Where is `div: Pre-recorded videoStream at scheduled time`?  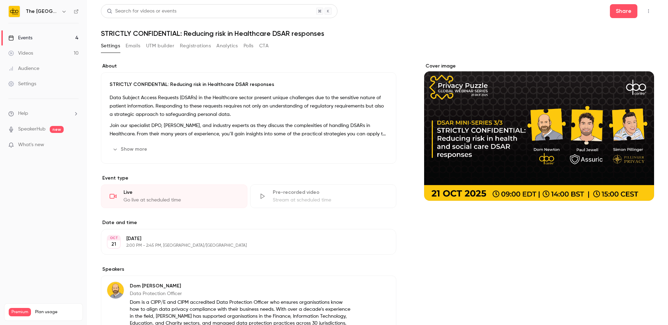 div: Pre-recorded videoStream at scheduled time is located at coordinates (323, 196).